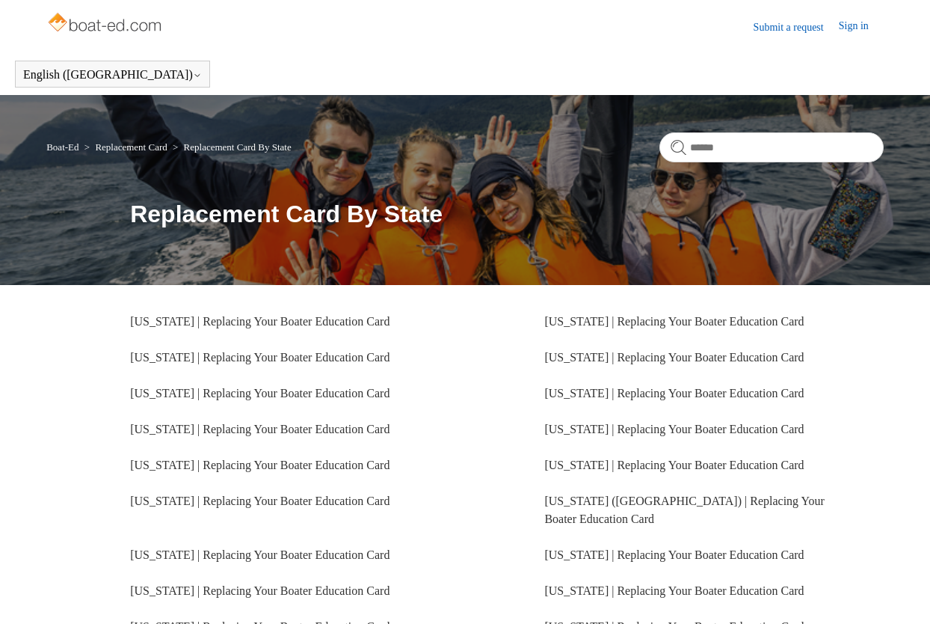 This screenshot has width=930, height=624. What do you see at coordinates (126, 147) in the screenshot?
I see `li: Replacement Card` at bounding box center [126, 147].